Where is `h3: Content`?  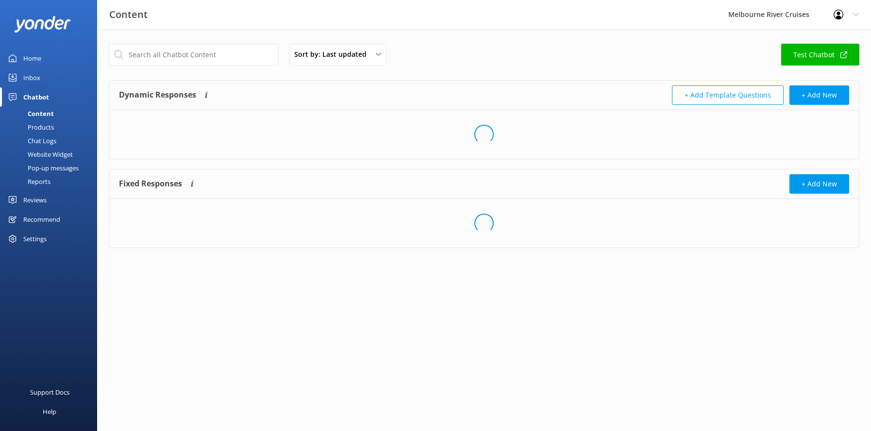 h3: Content is located at coordinates (128, 15).